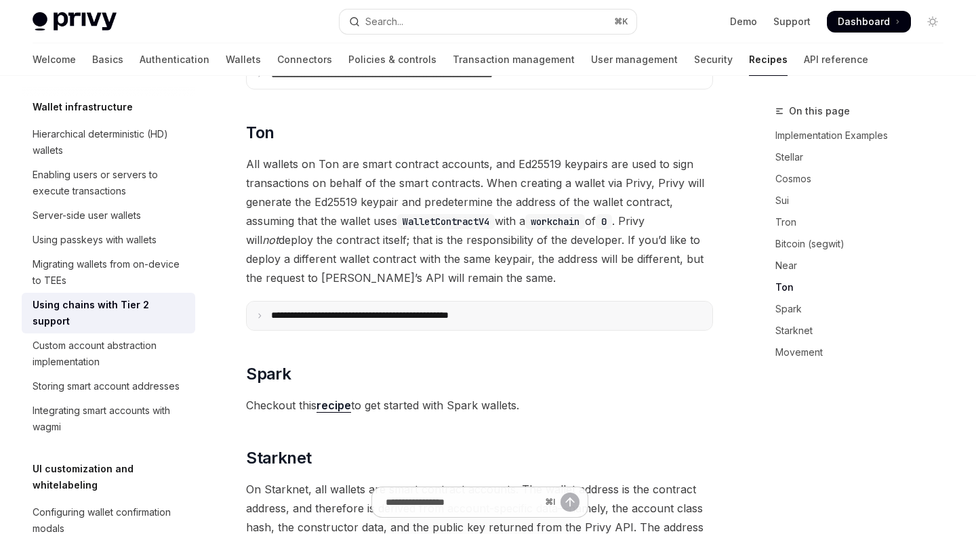  Describe the element at coordinates (108, 216) in the screenshot. I see `a: Server-side user wallets` at that location.